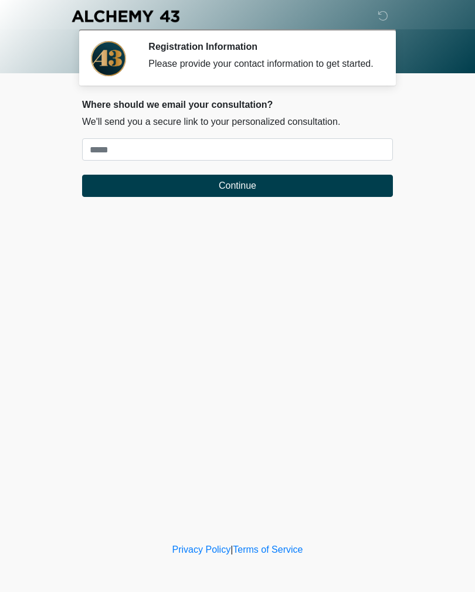 This screenshot has width=475, height=592. I want to click on div: Please provide your contact information to get started., so click(261, 64).